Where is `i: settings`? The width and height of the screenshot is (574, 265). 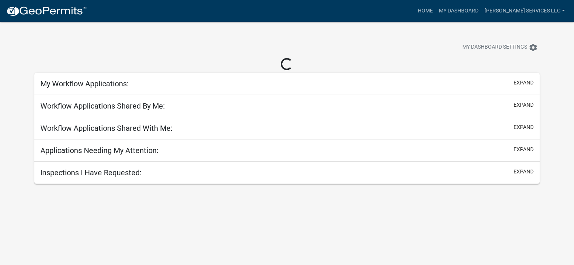 i: settings is located at coordinates (534, 48).